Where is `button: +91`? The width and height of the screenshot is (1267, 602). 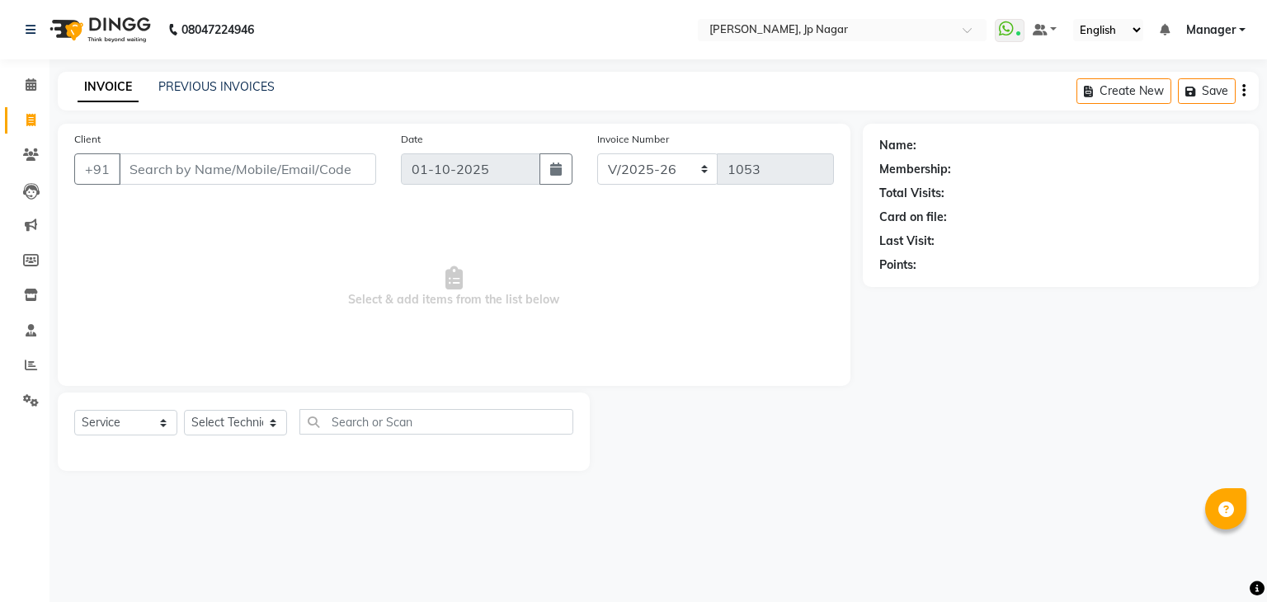 button: +91 is located at coordinates (97, 169).